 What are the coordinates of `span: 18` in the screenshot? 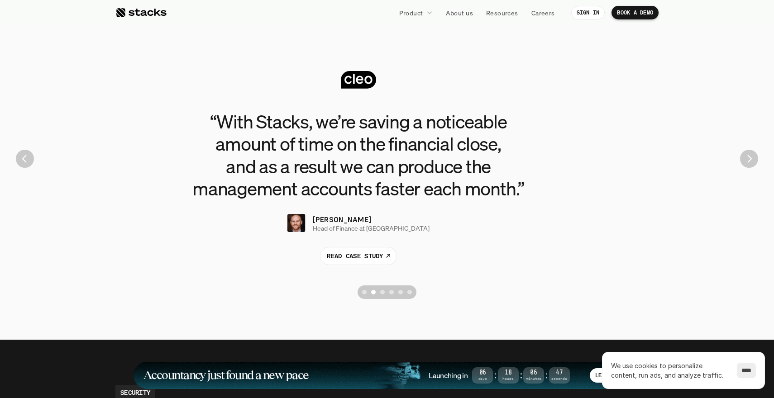 It's located at (509, 373).